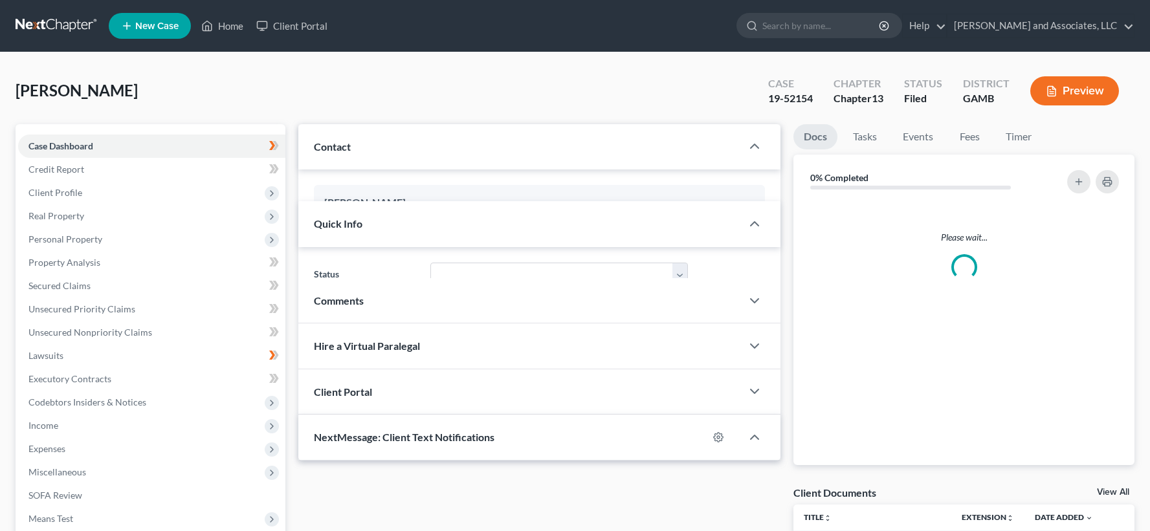 The height and width of the screenshot is (531, 1150). What do you see at coordinates (70, 378) in the screenshot?
I see `span: Executory Contracts` at bounding box center [70, 378].